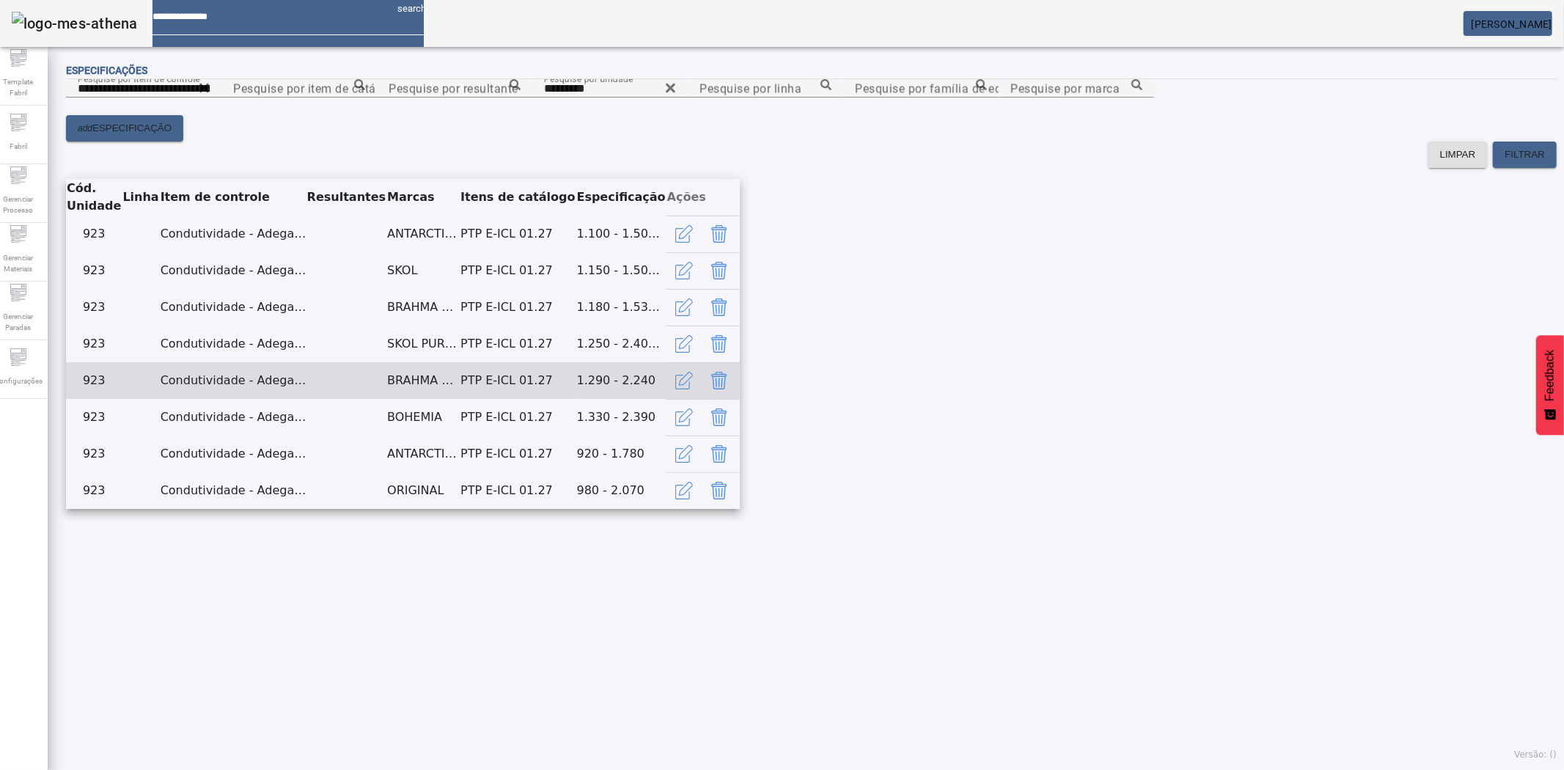 The height and width of the screenshot is (770, 1564). Describe the element at coordinates (423, 417) in the screenshot. I see `td: BOHEMIA` at that location.